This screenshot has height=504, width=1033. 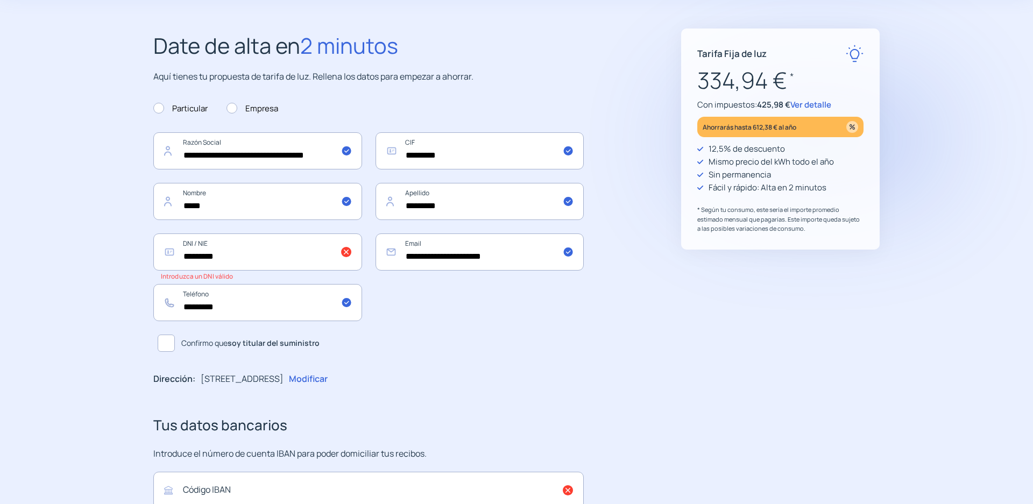 I want to click on img: rate-E.svg, so click(x=854, y=53).